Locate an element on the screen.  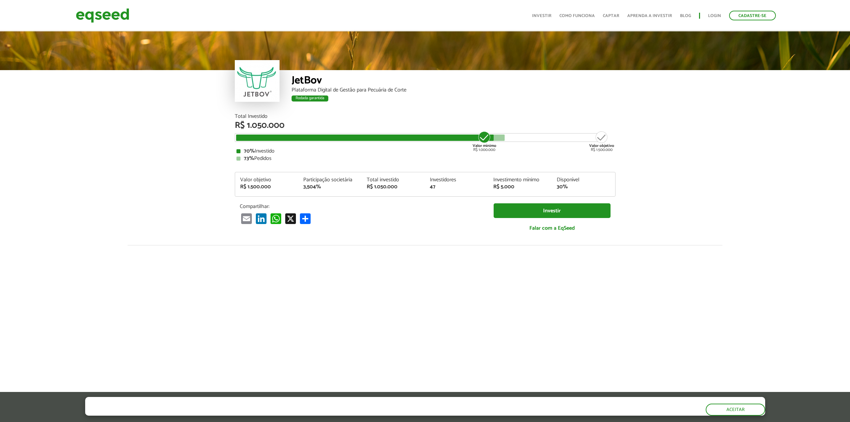
div: Valor objetivo is located at coordinates (267, 180).